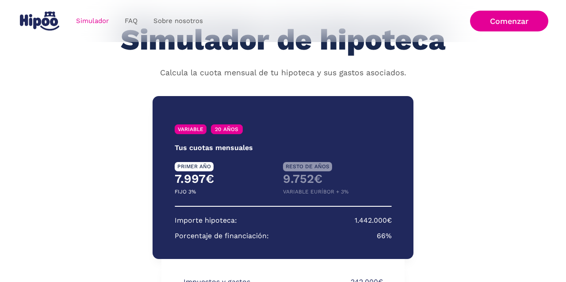 The height and width of the screenshot is (282, 566). I want to click on h1: Simulador de hipoteca, so click(283, 40).